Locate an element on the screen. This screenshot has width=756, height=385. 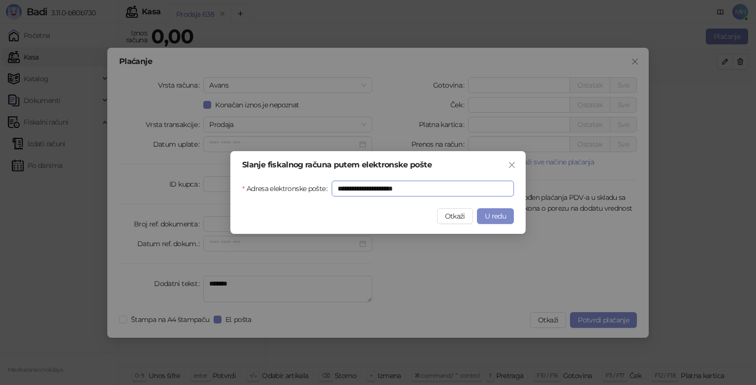
button: Close is located at coordinates (512, 165).